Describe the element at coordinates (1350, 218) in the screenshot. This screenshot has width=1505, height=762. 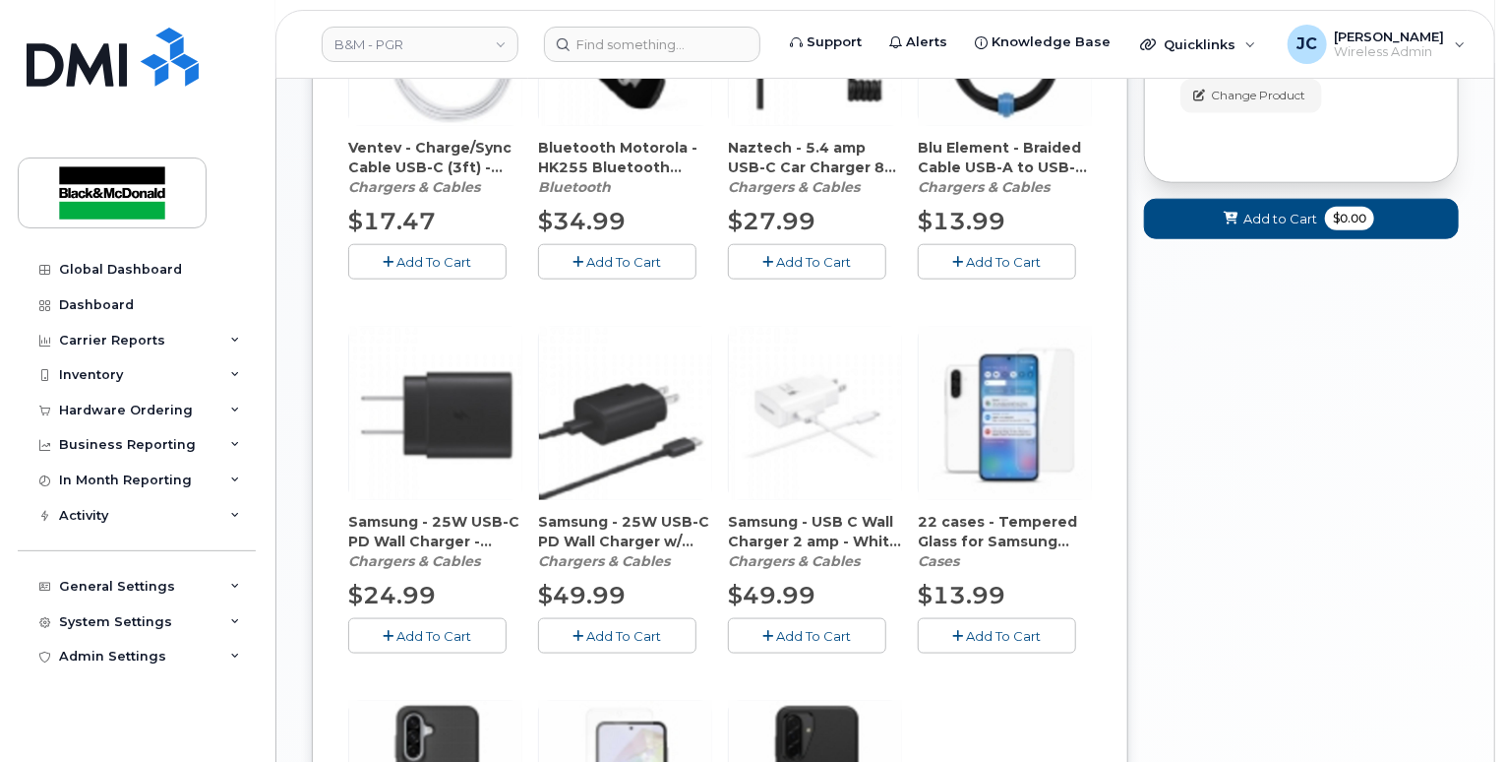
I see `span: $0.00` at that location.